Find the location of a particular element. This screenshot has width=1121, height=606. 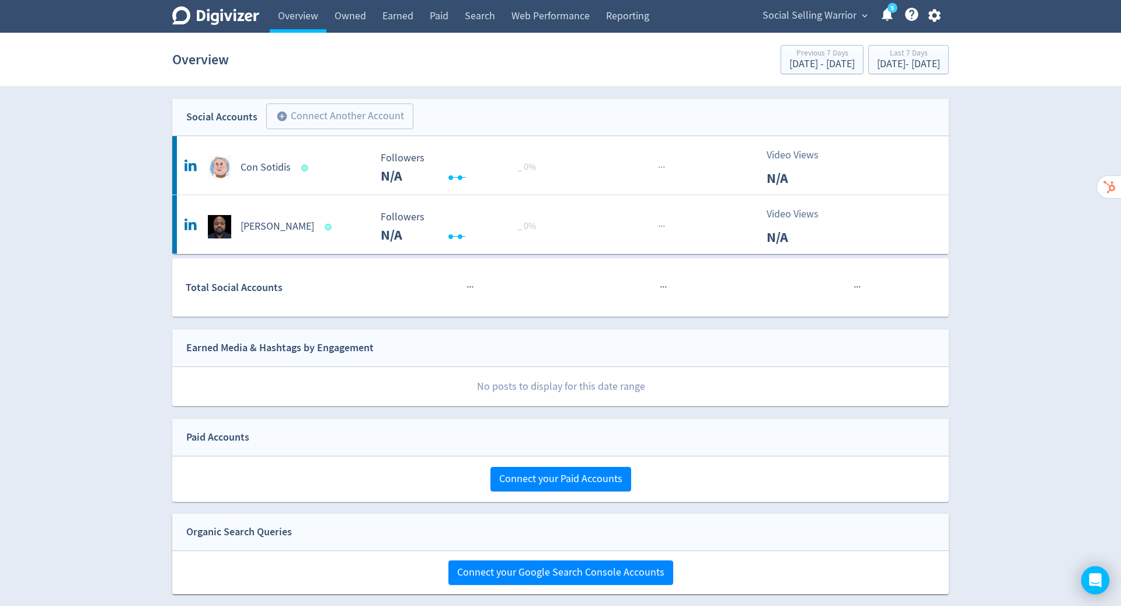

a: Connect your Paid Accounts is located at coordinates (561, 478).